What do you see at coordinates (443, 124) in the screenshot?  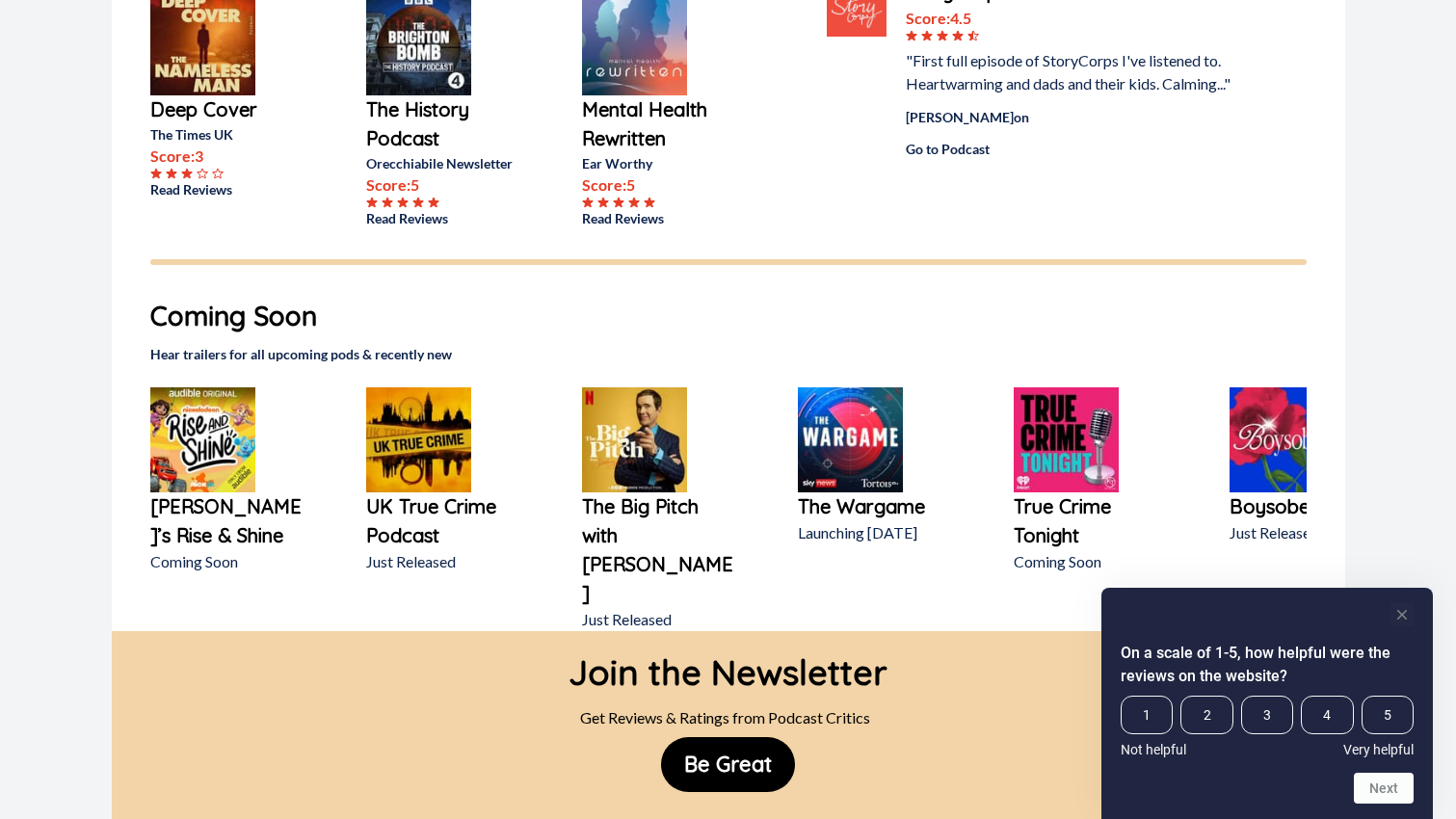 I see `p: The History Podcast` at bounding box center [443, 124].